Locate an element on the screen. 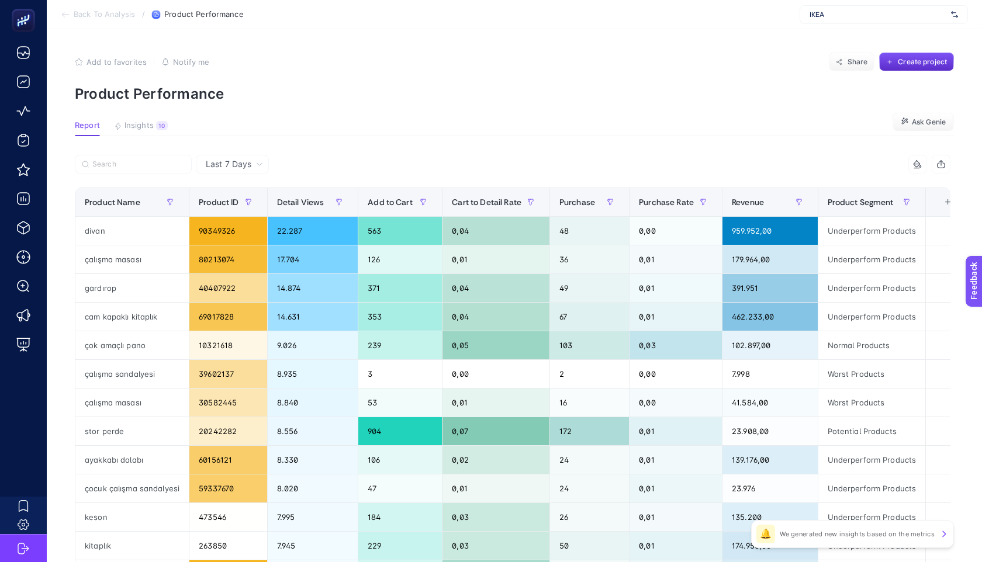 The height and width of the screenshot is (562, 982). div: çok amaçlı pano is located at coordinates (132, 346).